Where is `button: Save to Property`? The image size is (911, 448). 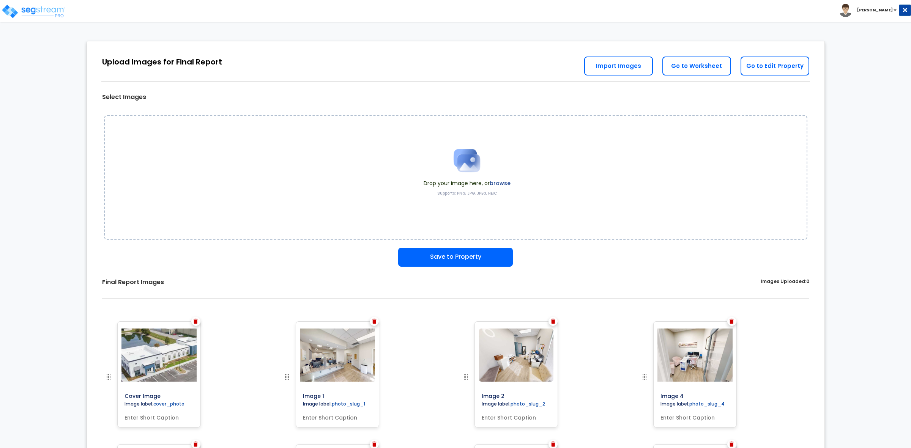 button: Save to Property is located at coordinates (456, 257).